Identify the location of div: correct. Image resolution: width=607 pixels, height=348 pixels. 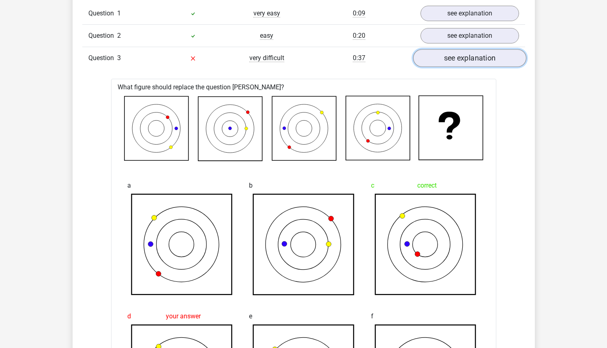
(425, 185).